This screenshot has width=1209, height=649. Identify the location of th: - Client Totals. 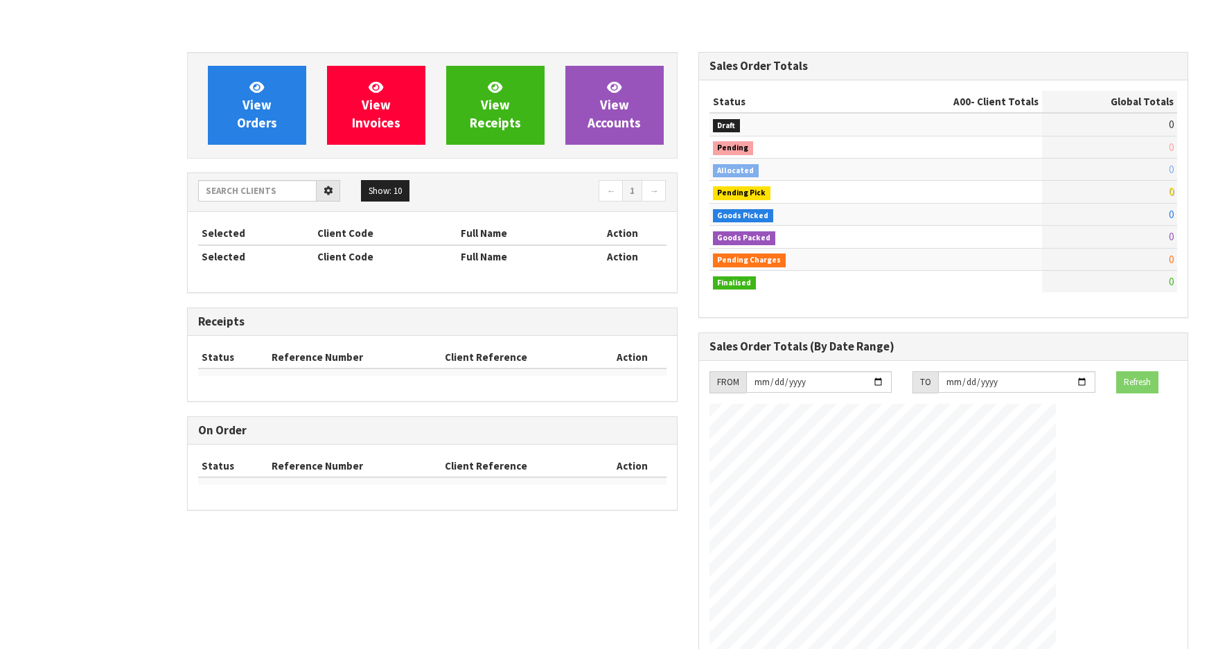
(952, 102).